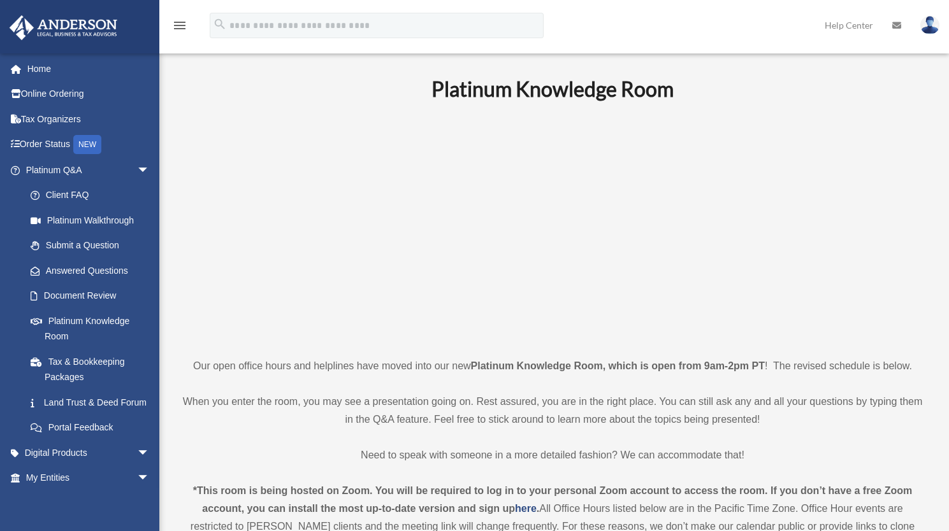 This screenshot has height=531, width=949. I want to click on a: Platinum Q&Aarrow_drop_down, so click(89, 170).